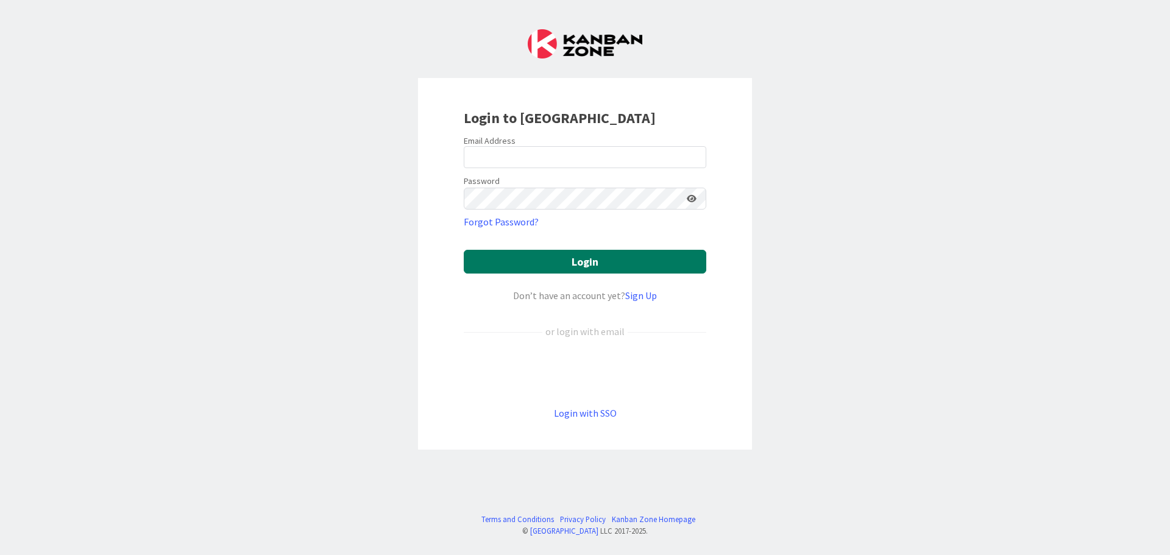 Image resolution: width=1170 pixels, height=555 pixels. I want to click on a: Kanban Zone Homepage, so click(653, 519).